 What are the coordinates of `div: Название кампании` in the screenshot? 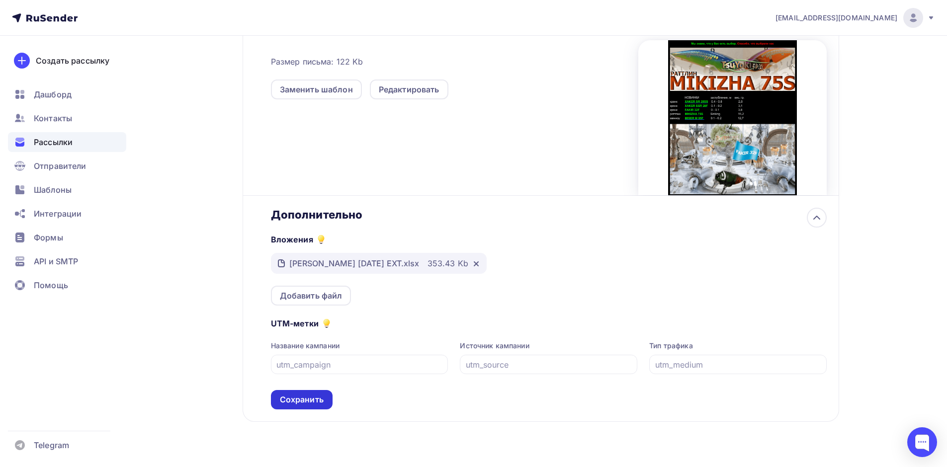 It's located at (359, 346).